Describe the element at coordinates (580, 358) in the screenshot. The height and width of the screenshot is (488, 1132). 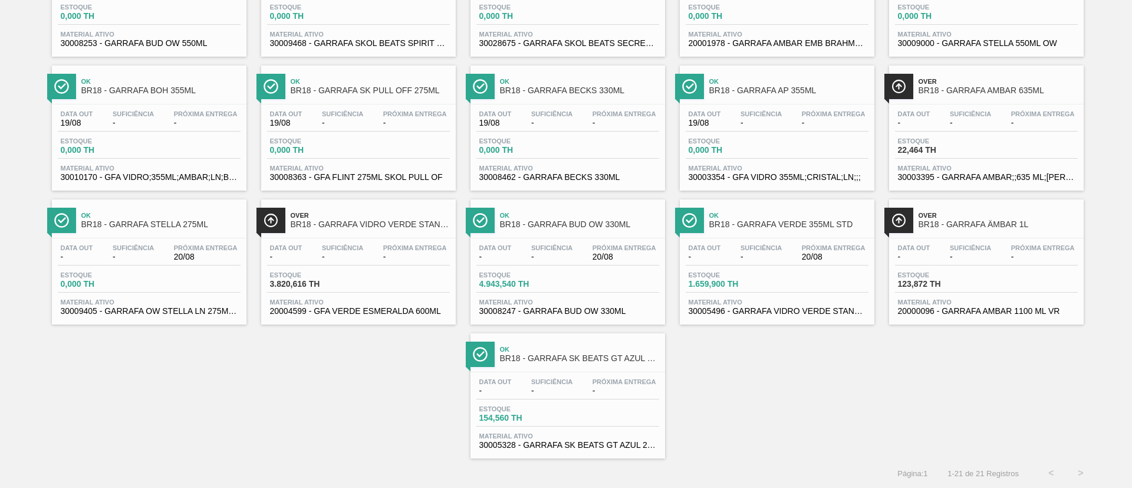
I see `span: BR18 - GARRAFA SK BEATS GT AZUL 269ML` at that location.